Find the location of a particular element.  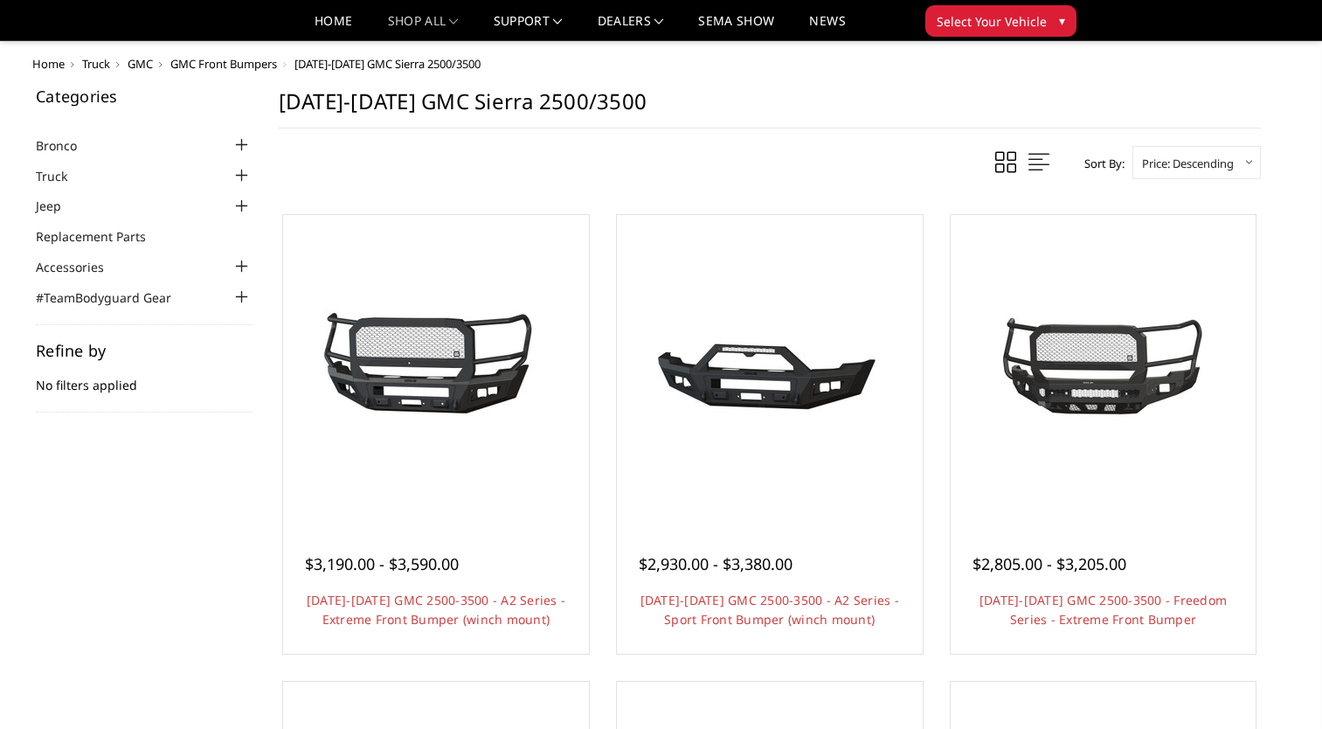

a: GMC Front Bumpers is located at coordinates (224, 64).